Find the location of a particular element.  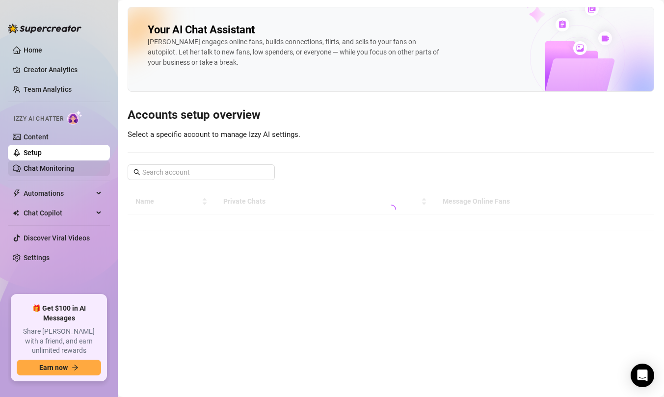

input: Search account is located at coordinates (202, 172).